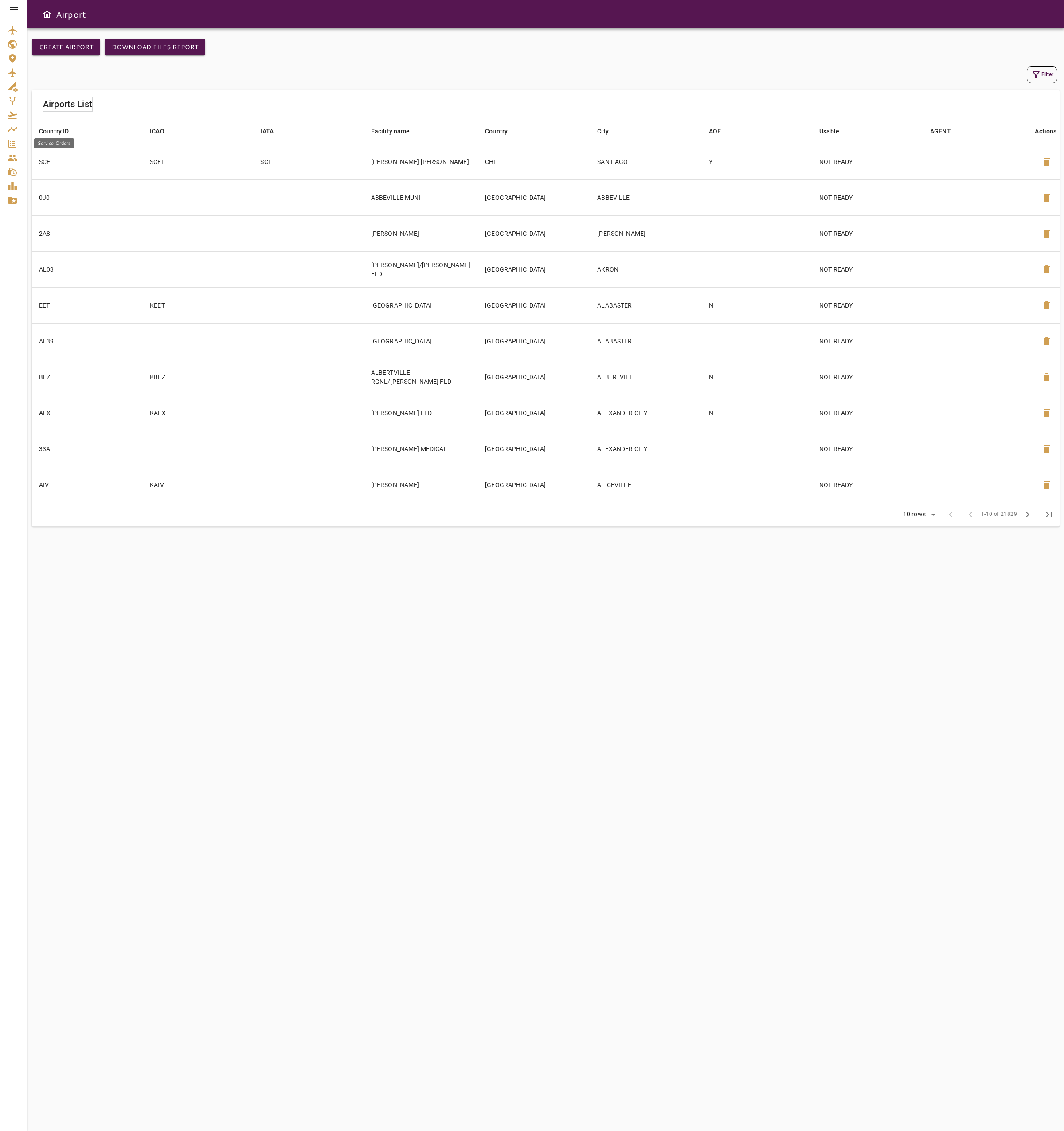  Describe the element at coordinates (715, 131) in the screenshot. I see `div: AOE` at that location.